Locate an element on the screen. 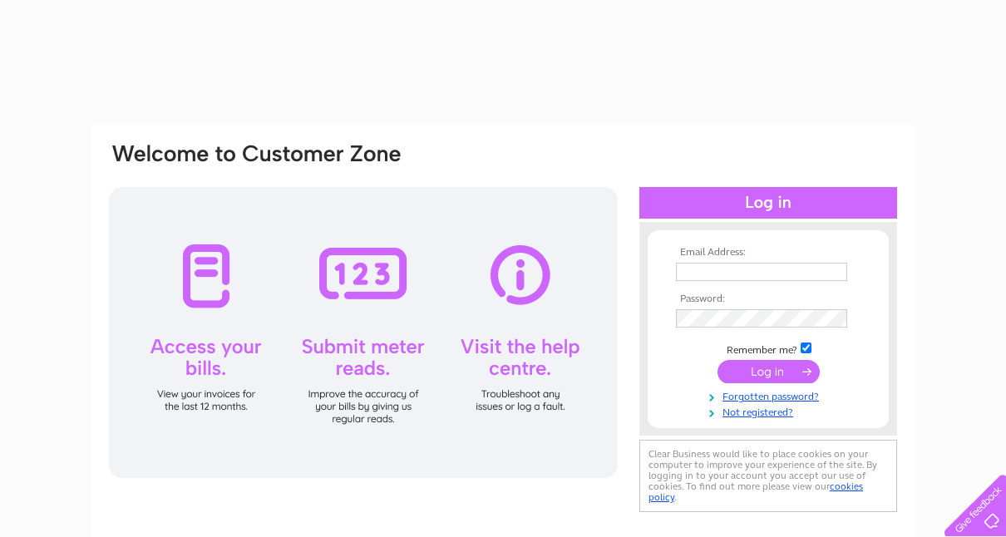 This screenshot has width=1006, height=537. td: Remember me? is located at coordinates (768, 348).